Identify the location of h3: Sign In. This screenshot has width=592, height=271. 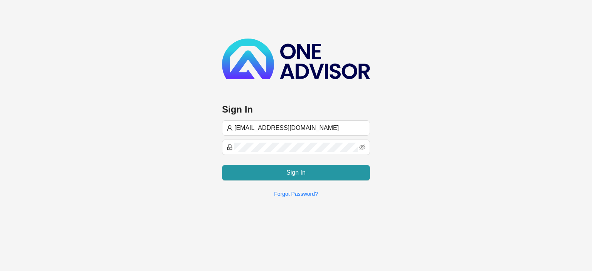
(296, 109).